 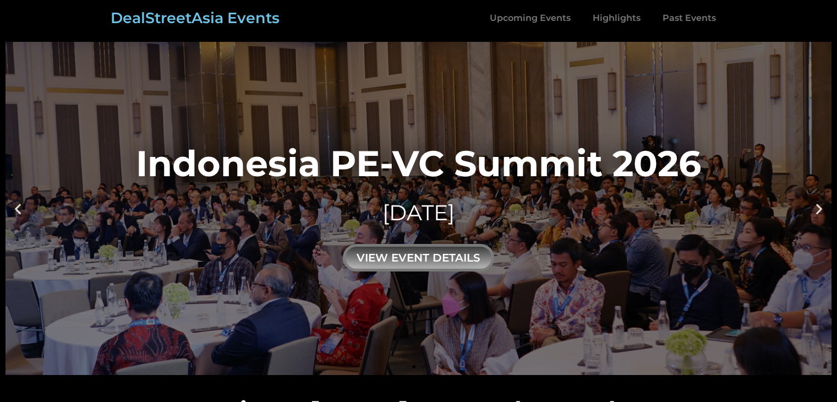 What do you see at coordinates (414, 366) in the screenshot?
I see `span: Go to slide 1` at bounding box center [414, 366].